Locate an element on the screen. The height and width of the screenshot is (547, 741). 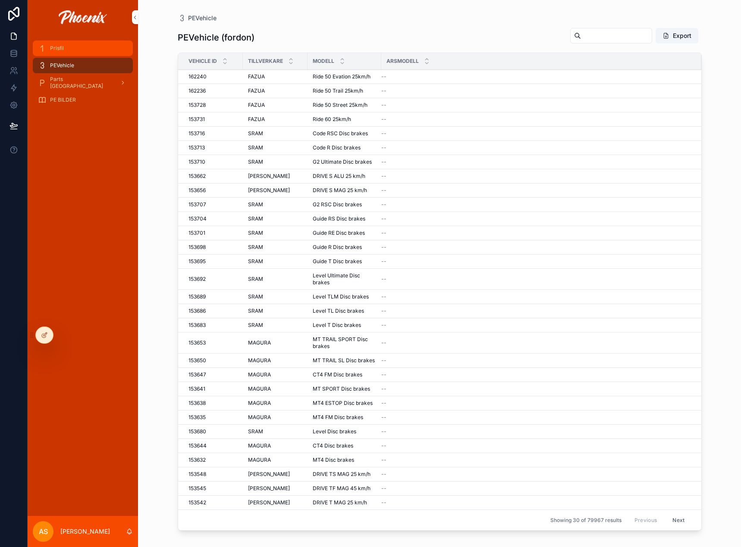
span: DRIVE T MAG 25 km/h is located at coordinates (340, 503).